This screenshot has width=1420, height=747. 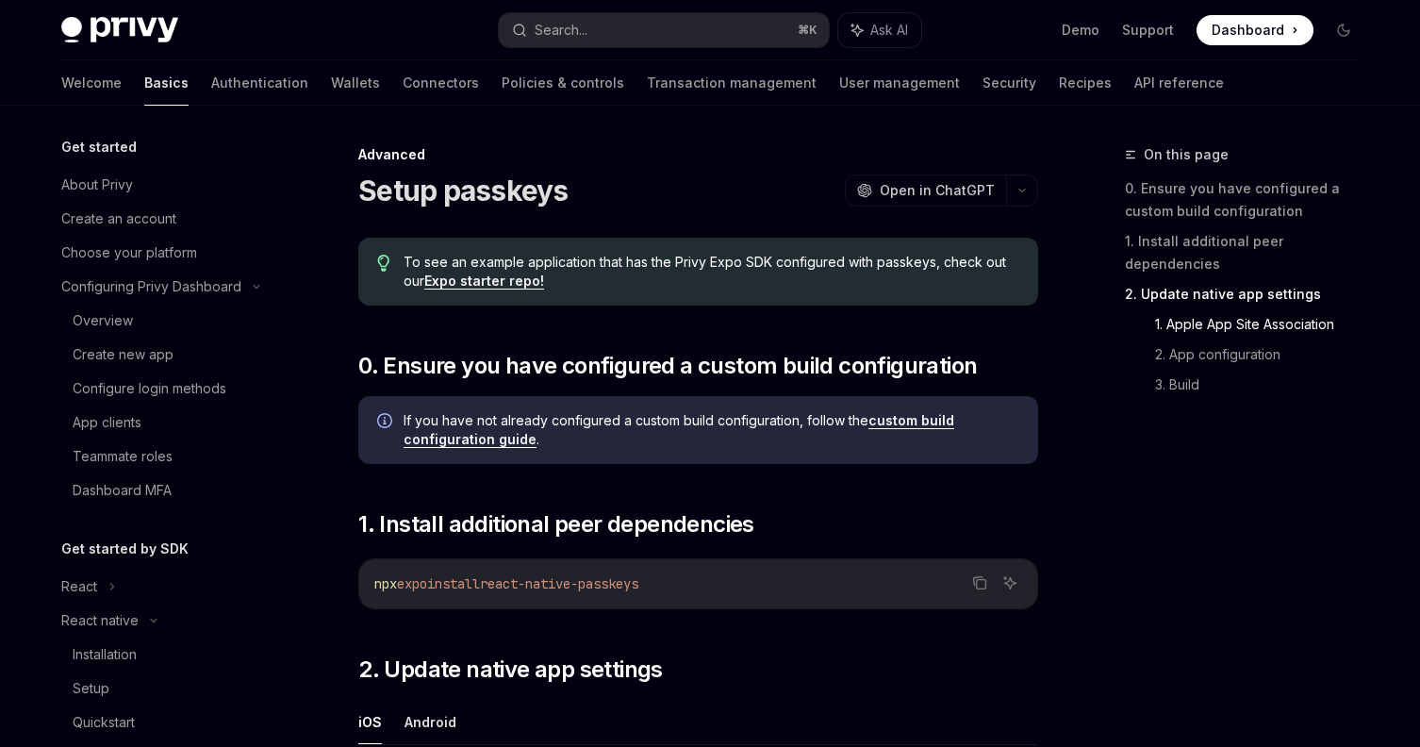 What do you see at coordinates (167, 490) in the screenshot?
I see `a: Dashboard MFA` at bounding box center [167, 490].